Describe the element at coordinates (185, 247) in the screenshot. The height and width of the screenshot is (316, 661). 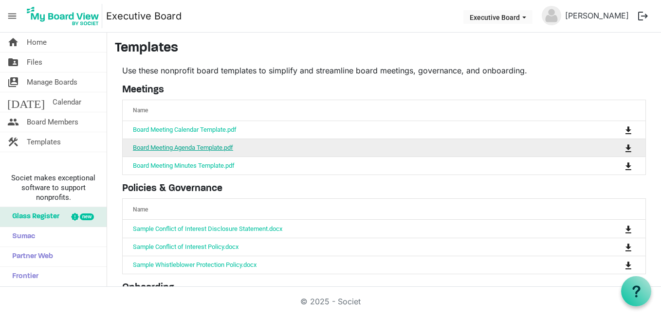
I see `a: Sample Conflict of Interest Policy.docx` at that location.